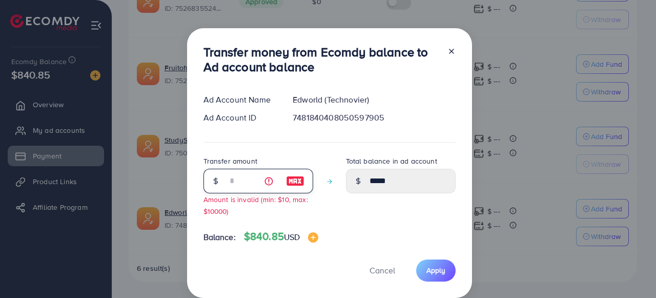 Image resolution: width=656 pixels, height=298 pixels. I want to click on div: Ad Account ID, so click(240, 117).